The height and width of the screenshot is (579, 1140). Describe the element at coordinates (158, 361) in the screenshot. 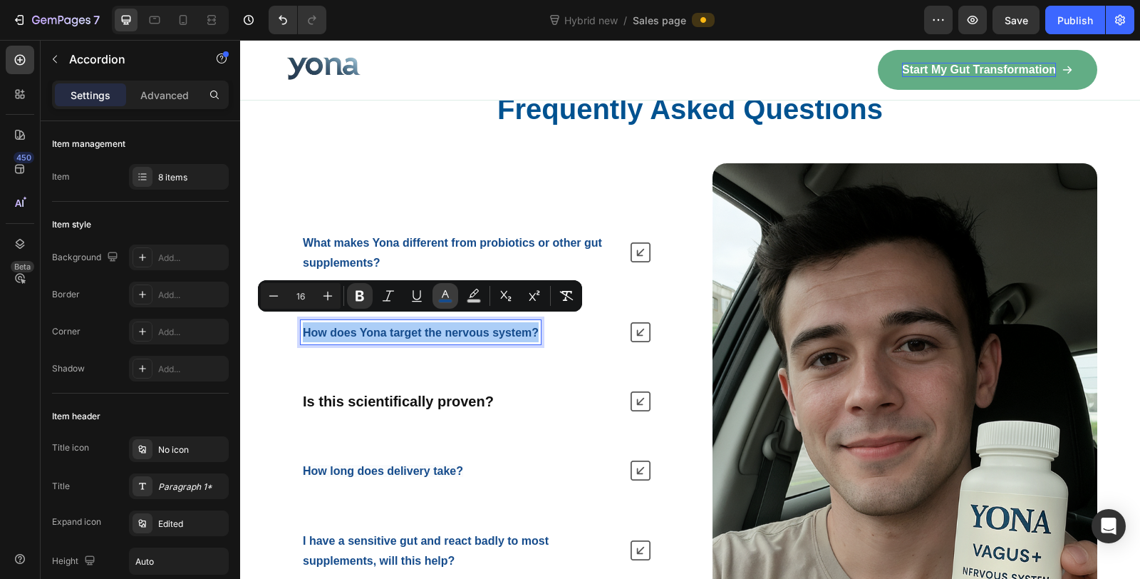

I see `strong: Is this scientifically proven?` at that location.